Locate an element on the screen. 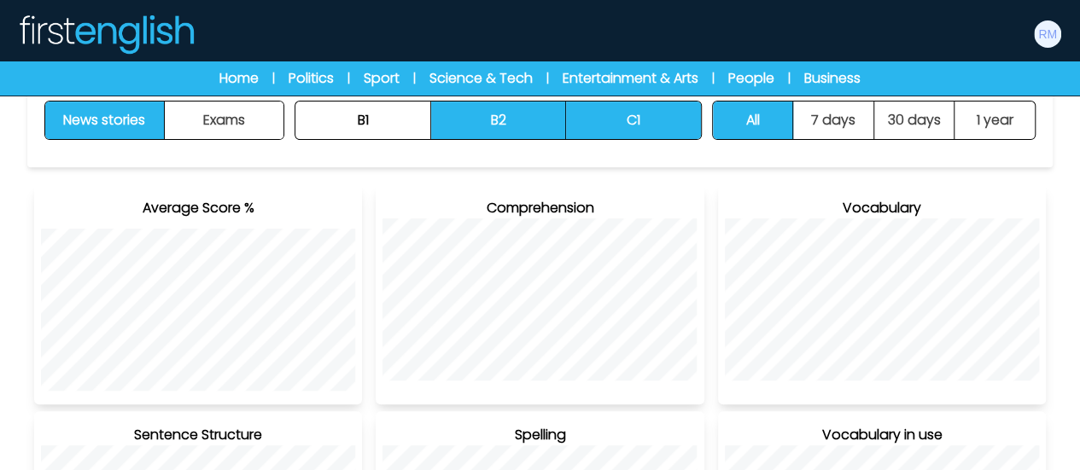 The width and height of the screenshot is (1080, 470). h3: Vocabulary in use is located at coordinates (882, 435).